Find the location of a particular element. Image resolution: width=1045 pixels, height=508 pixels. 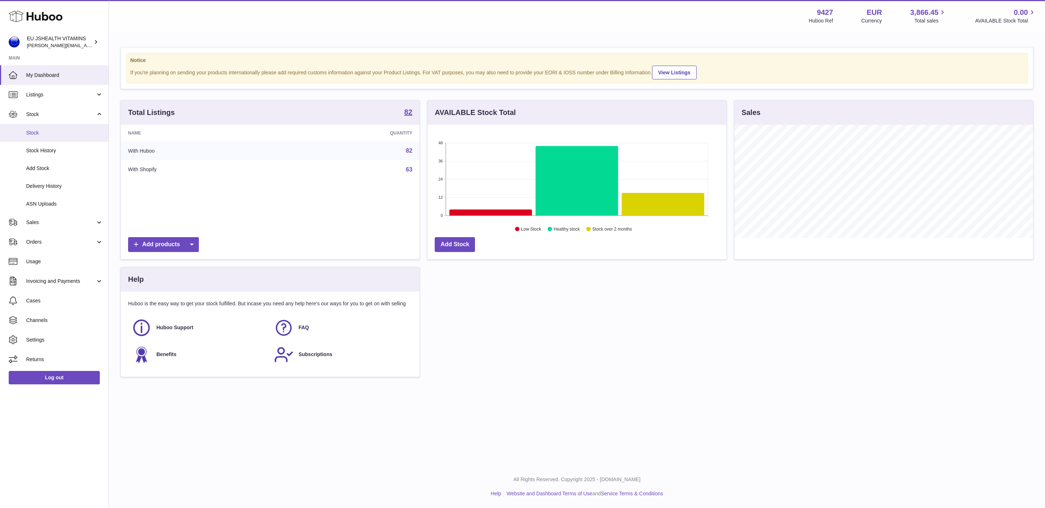

span: Total sales is located at coordinates (930, 21).